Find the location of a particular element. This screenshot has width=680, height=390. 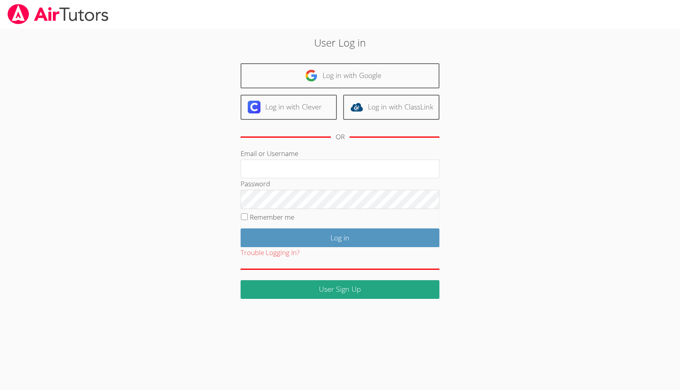

label: Remember me is located at coordinates (272, 217).